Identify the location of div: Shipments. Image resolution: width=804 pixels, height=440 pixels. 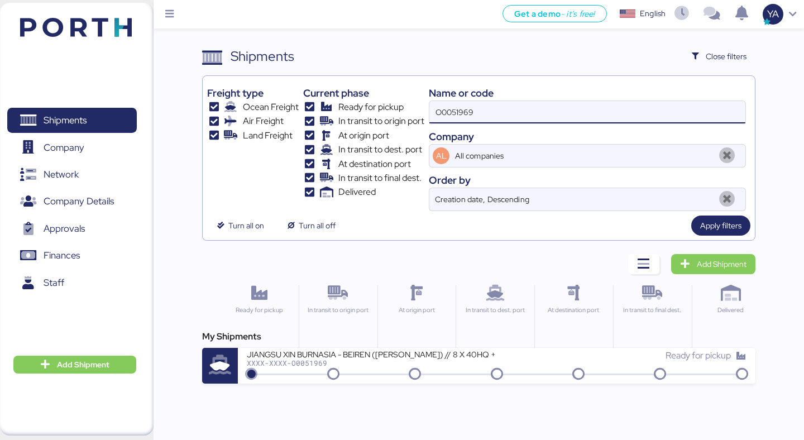
(262, 56).